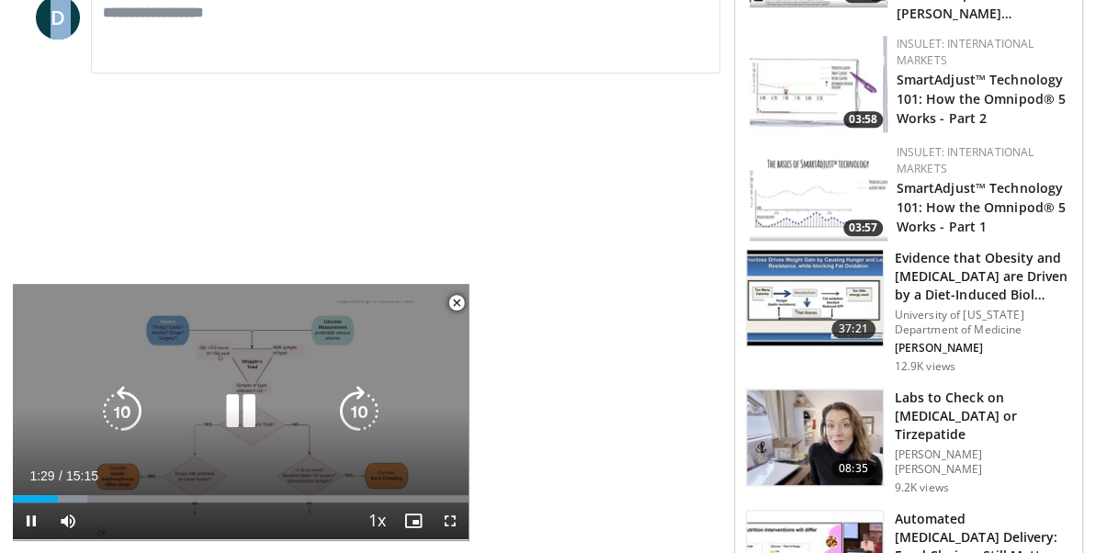 The height and width of the screenshot is (553, 1118). Describe the element at coordinates (457, 303) in the screenshot. I see `button: Close` at that location.